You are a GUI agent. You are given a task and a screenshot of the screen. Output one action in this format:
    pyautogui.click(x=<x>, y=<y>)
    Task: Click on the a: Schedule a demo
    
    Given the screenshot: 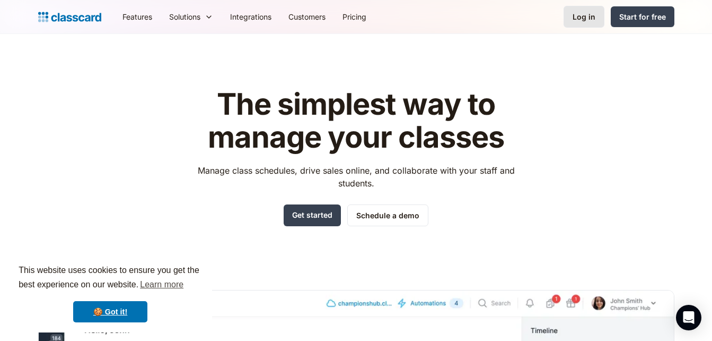 What is the action you would take?
    pyautogui.click(x=388, y=215)
    